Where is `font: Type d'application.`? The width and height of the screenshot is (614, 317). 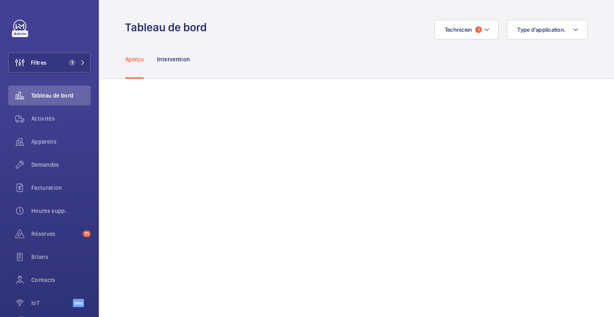 font: Type d'application. is located at coordinates (542, 30).